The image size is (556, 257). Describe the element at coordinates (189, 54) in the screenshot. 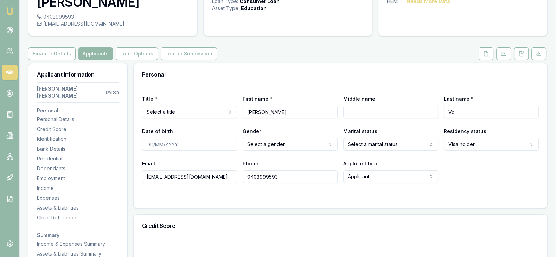

I see `button: Lender Submission` at that location.